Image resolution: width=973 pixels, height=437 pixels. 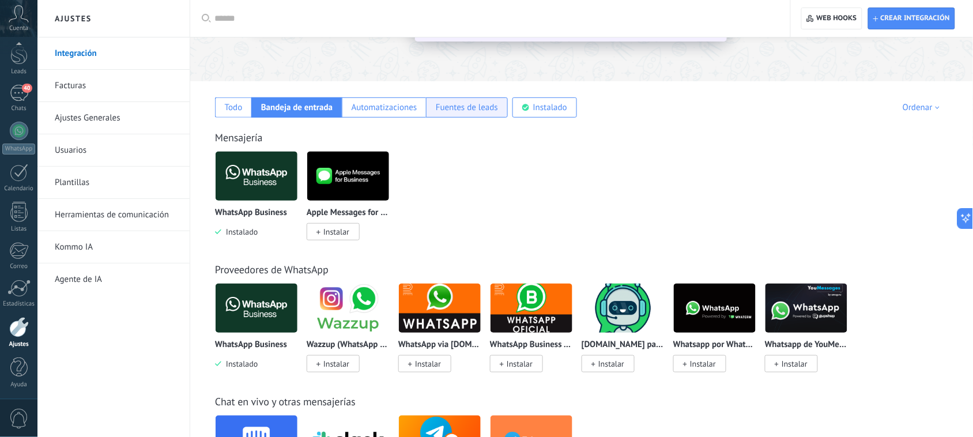 What do you see at coordinates (915, 18) in the screenshot?
I see `span: Crear integración` at bounding box center [915, 18].